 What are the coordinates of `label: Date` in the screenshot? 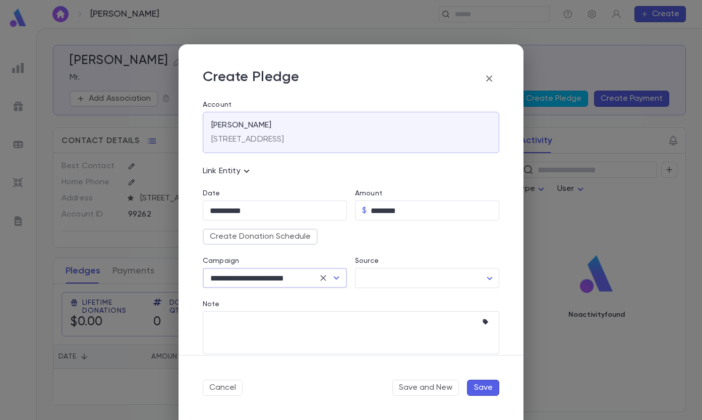 It's located at (275, 194).